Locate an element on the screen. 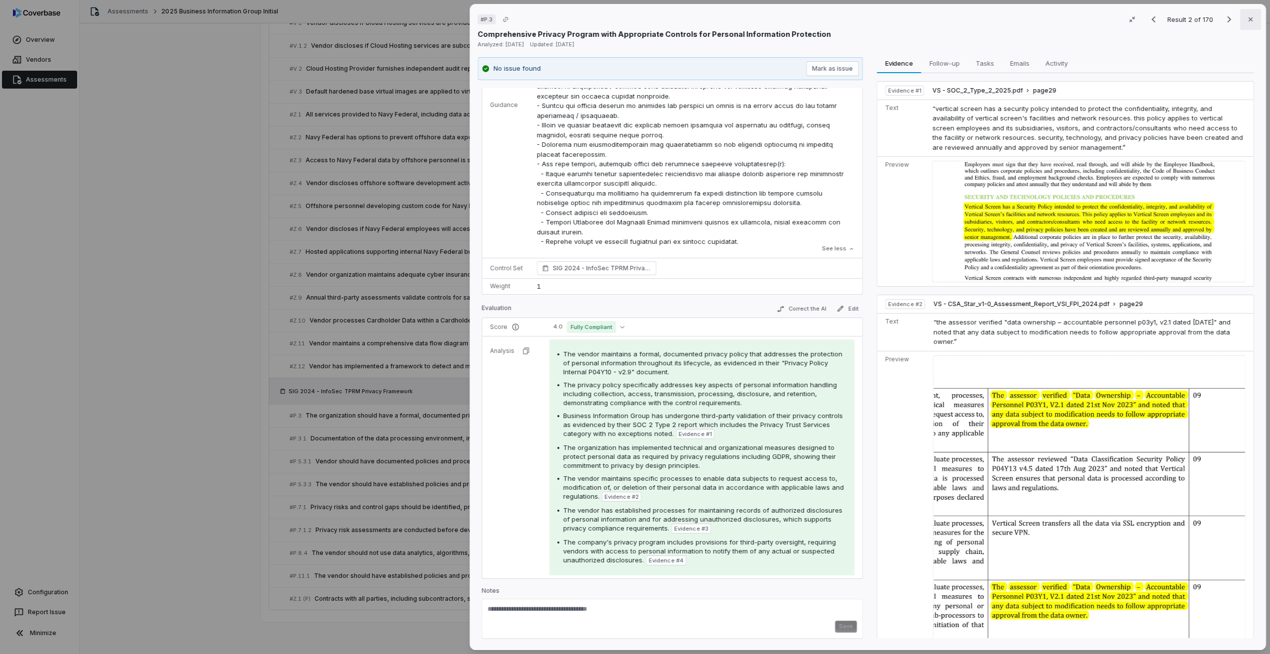 This screenshot has height=654, width=1270. span: The vendor has established processes for maintaining records of authorized disclosures of persona... is located at coordinates (703, 519).